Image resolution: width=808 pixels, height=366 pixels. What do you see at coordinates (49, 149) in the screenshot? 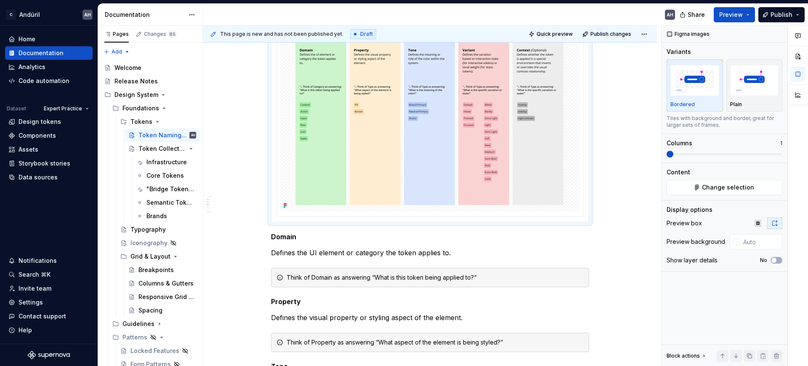
I see `a: Assets` at bounding box center [49, 149].